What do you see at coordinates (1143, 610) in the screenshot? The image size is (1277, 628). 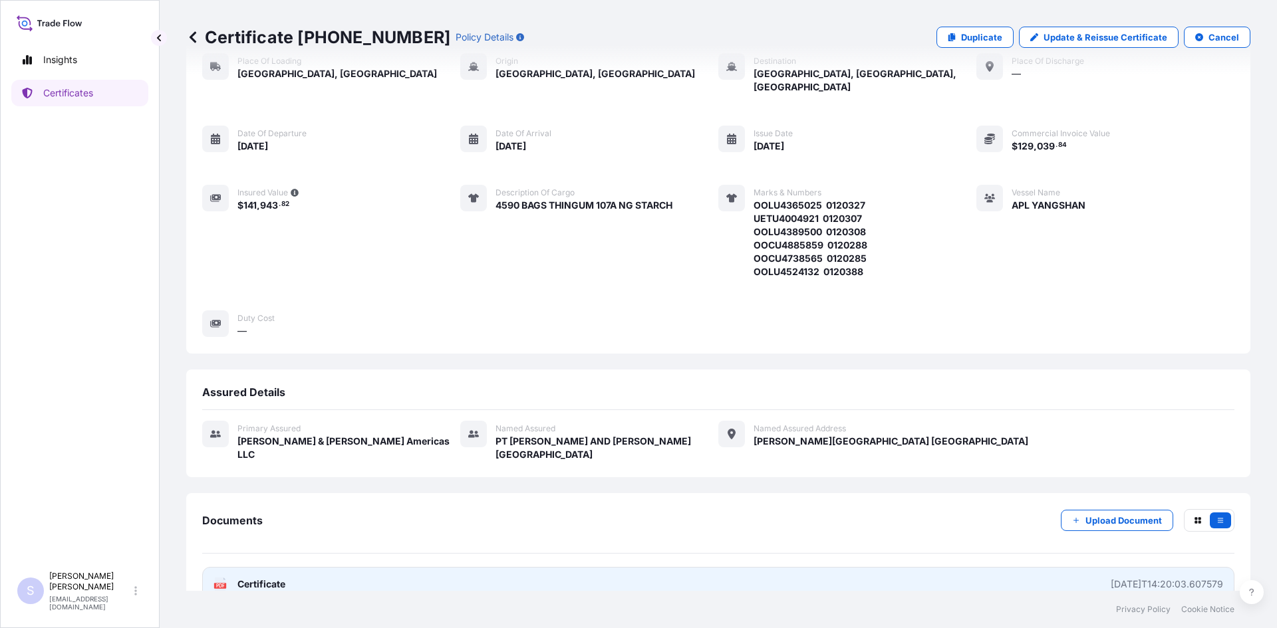 I see `p: Privacy Policy` at bounding box center [1143, 610].